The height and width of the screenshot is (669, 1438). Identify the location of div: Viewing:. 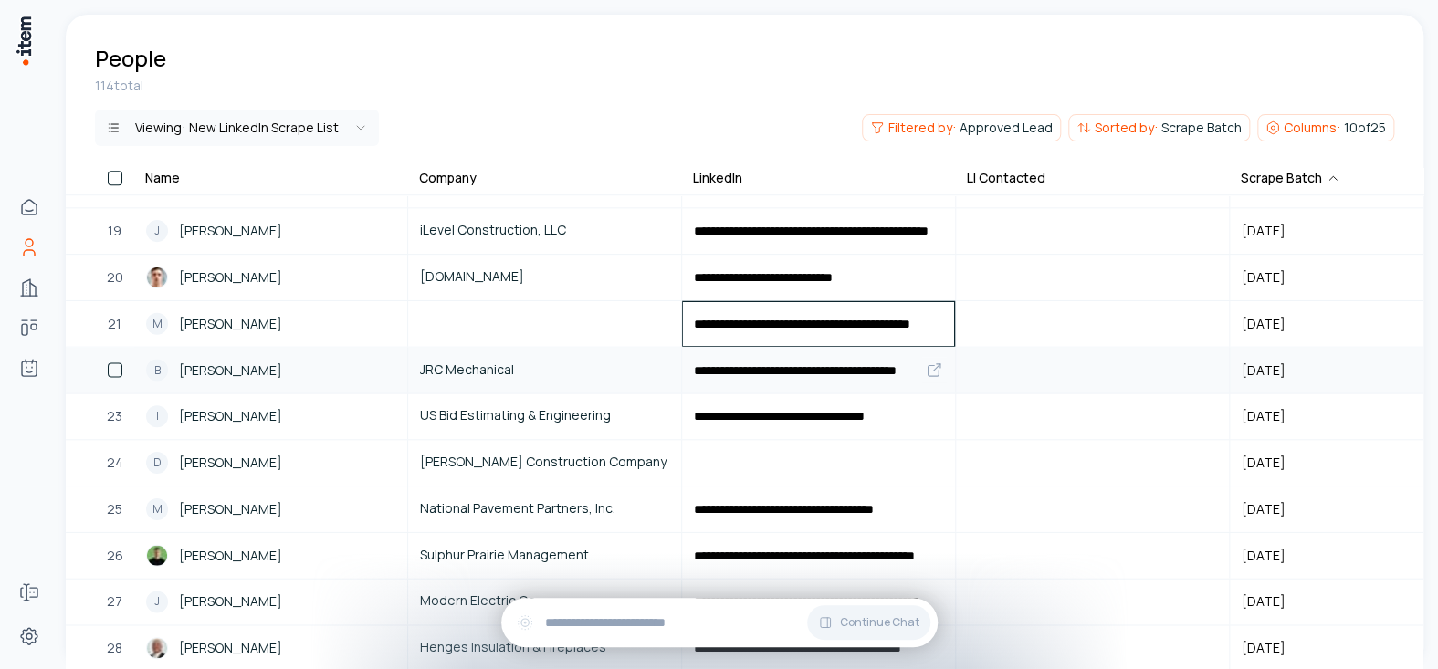
(237, 128).